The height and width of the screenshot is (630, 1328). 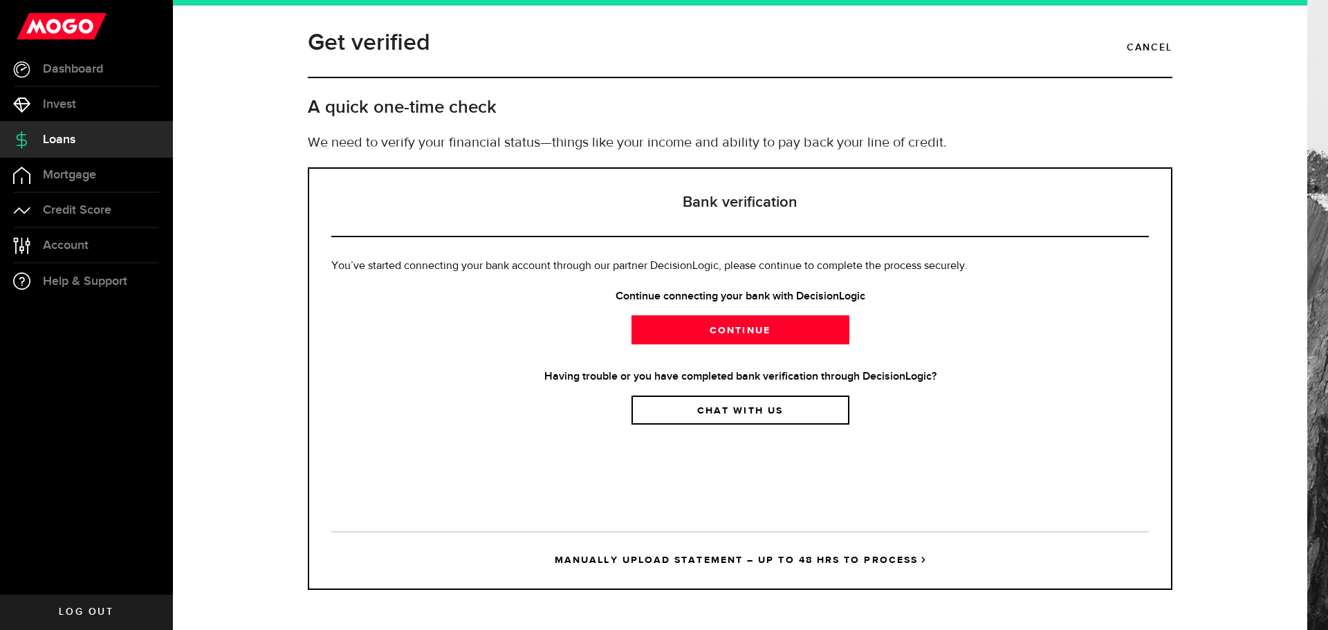 I want to click on span: Loans, so click(x=59, y=140).